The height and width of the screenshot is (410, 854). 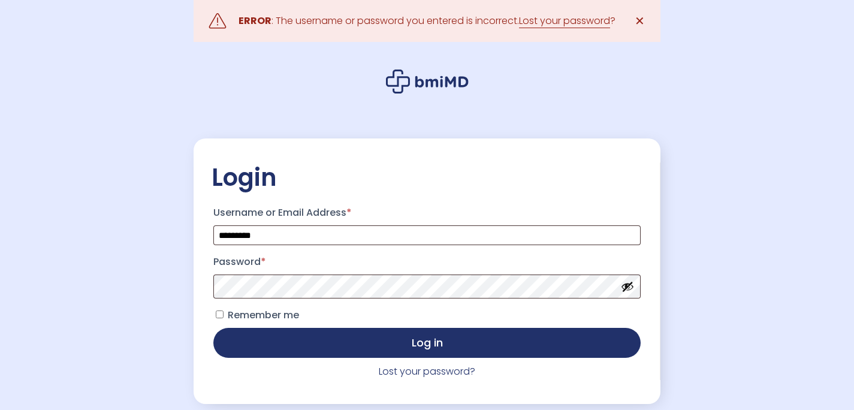 I want to click on span: Remember me, so click(x=263, y=315).